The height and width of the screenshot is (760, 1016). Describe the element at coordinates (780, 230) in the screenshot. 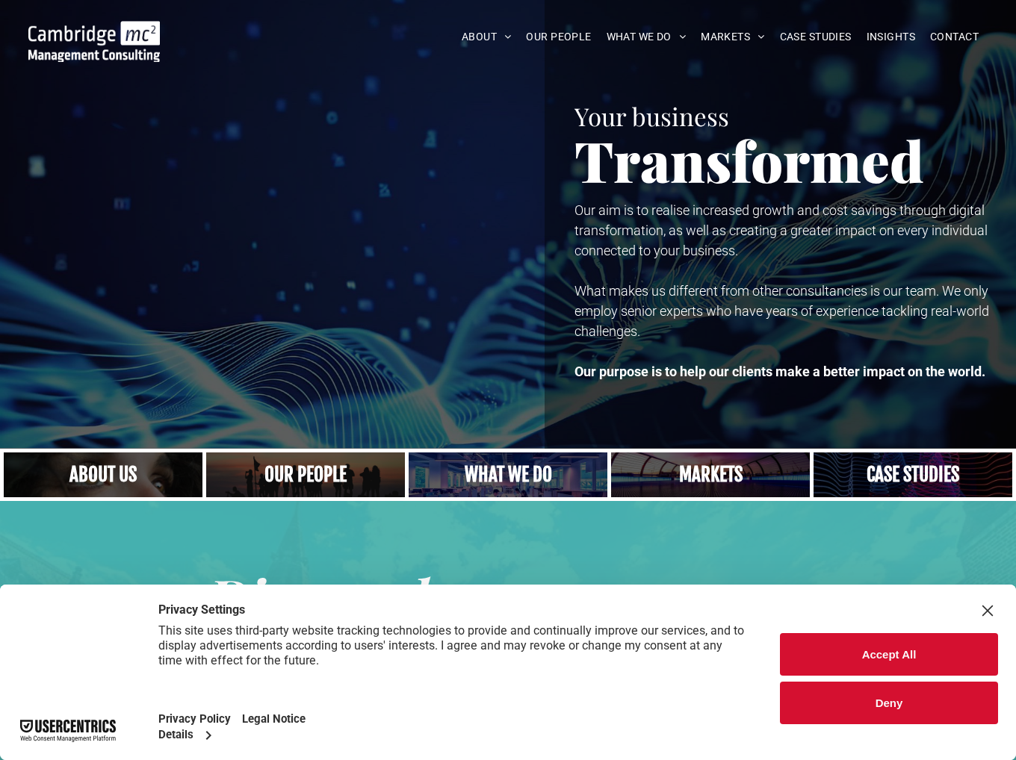

I see `span: Our aim is to realise increased growth and cost savings through digital transformation, as well a...` at that location.